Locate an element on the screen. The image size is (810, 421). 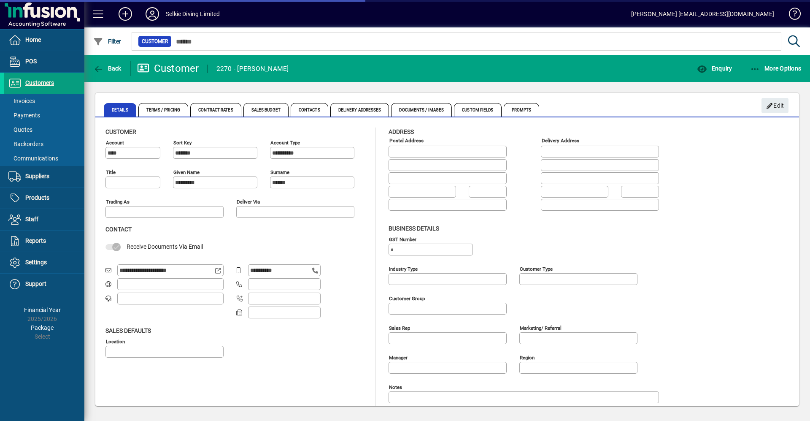
span: Products is located at coordinates (37, 197).